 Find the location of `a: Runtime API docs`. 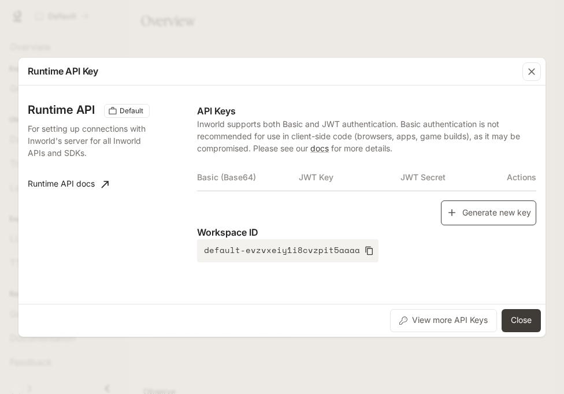

a: Runtime API docs is located at coordinates (68, 184).